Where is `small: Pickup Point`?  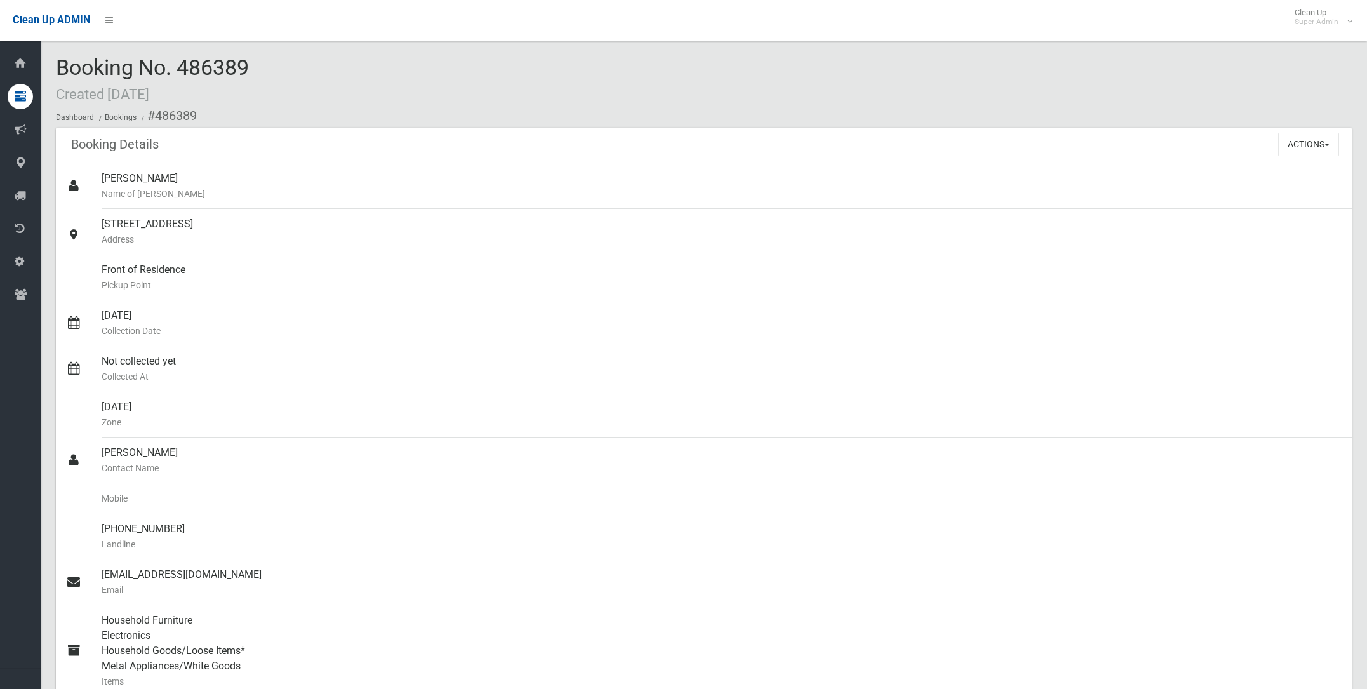
small: Pickup Point is located at coordinates (721, 285).